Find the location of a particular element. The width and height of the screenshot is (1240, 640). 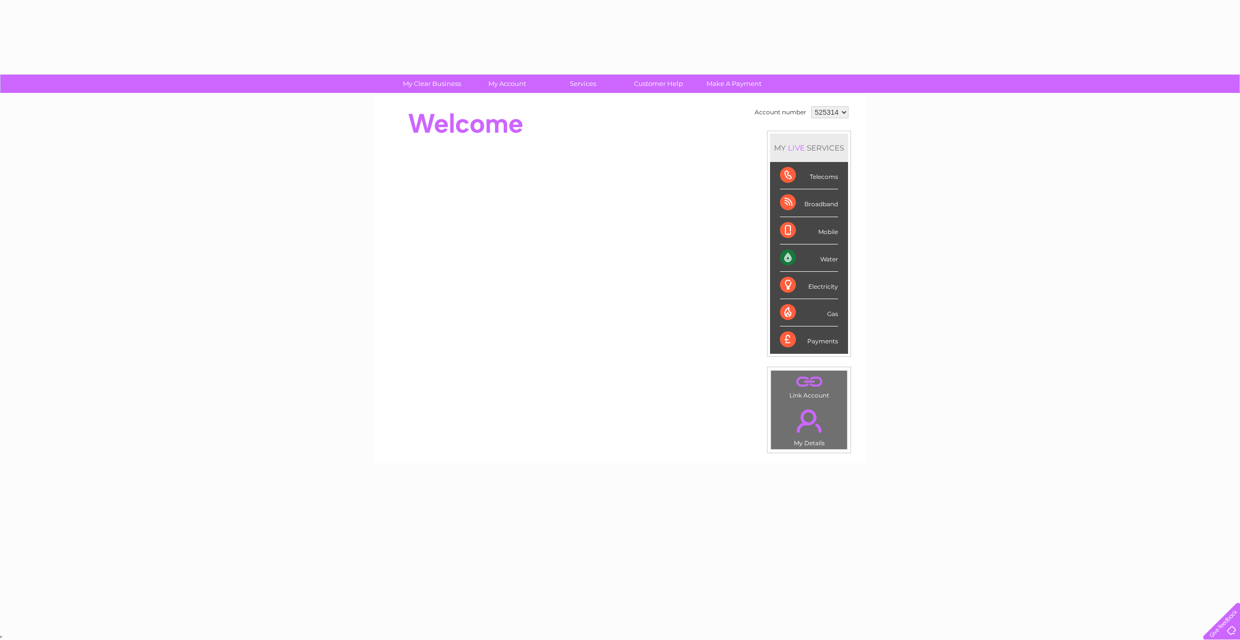

div: Payments is located at coordinates (809, 340).